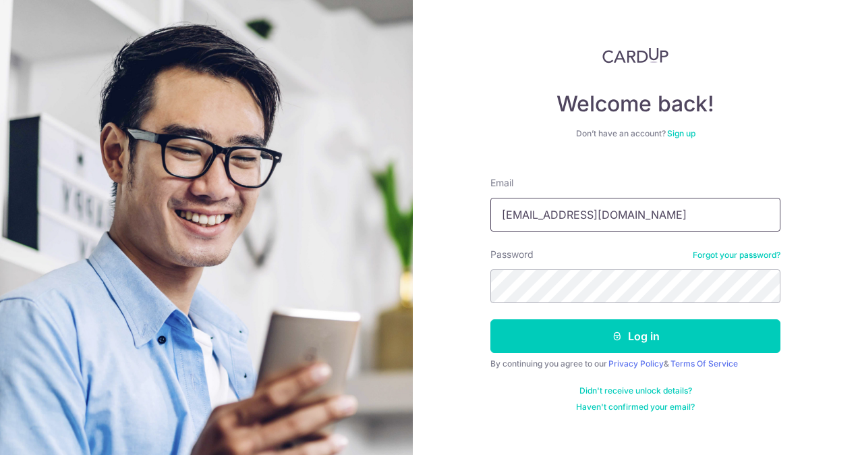  What do you see at coordinates (704, 363) in the screenshot?
I see `a: Terms Of Service` at bounding box center [704, 363].